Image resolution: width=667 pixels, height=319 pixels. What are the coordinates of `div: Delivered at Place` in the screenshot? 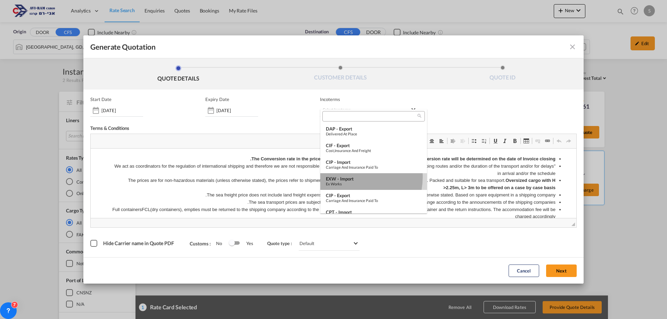 It's located at (374, 134).